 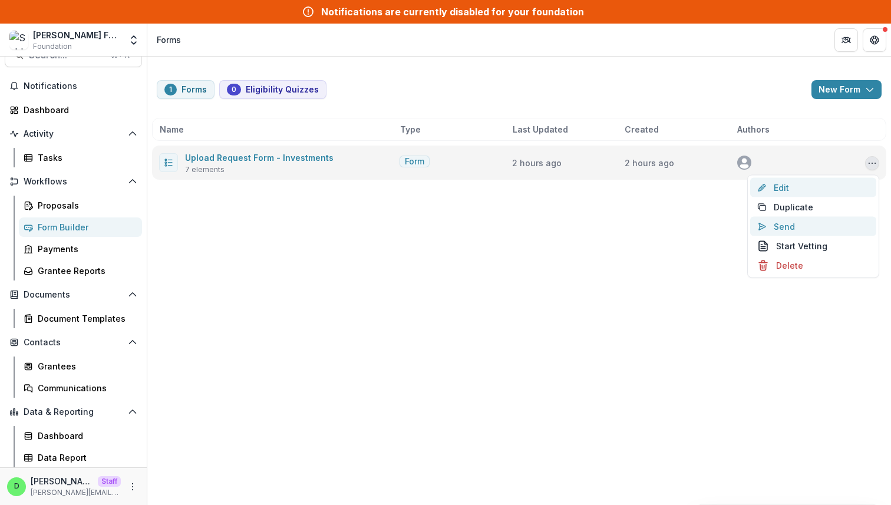 I want to click on nav: breadcrumb, so click(x=169, y=39).